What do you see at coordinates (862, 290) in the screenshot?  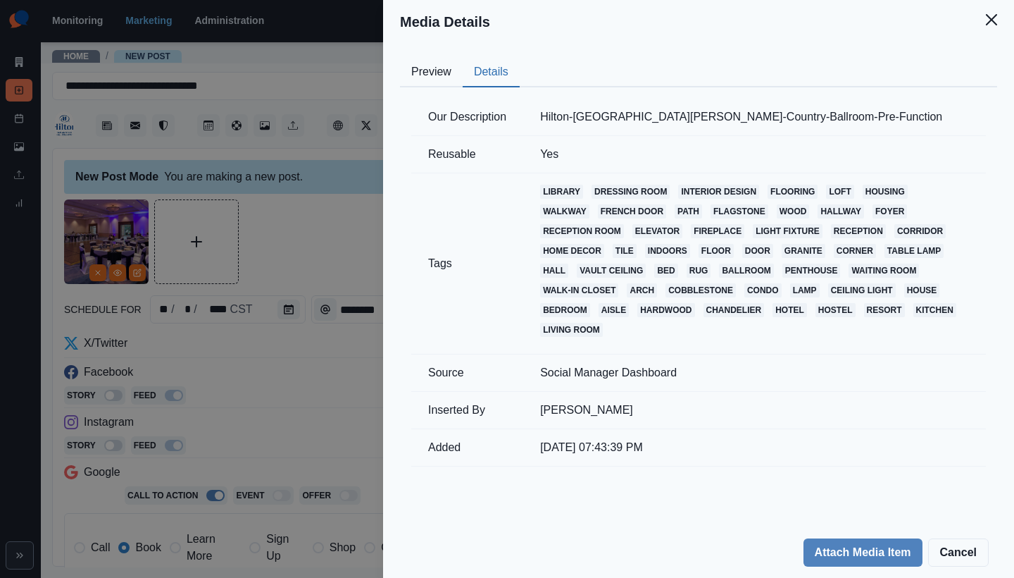 I see `a: ceiling light` at bounding box center [862, 290].